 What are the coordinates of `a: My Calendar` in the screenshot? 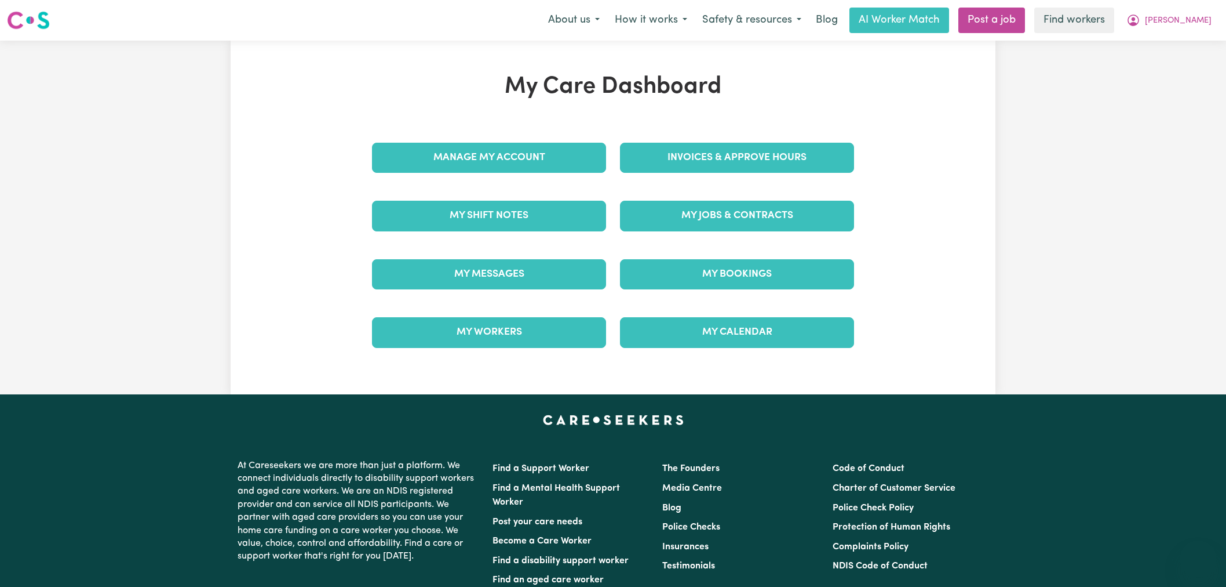 It's located at (737, 332).